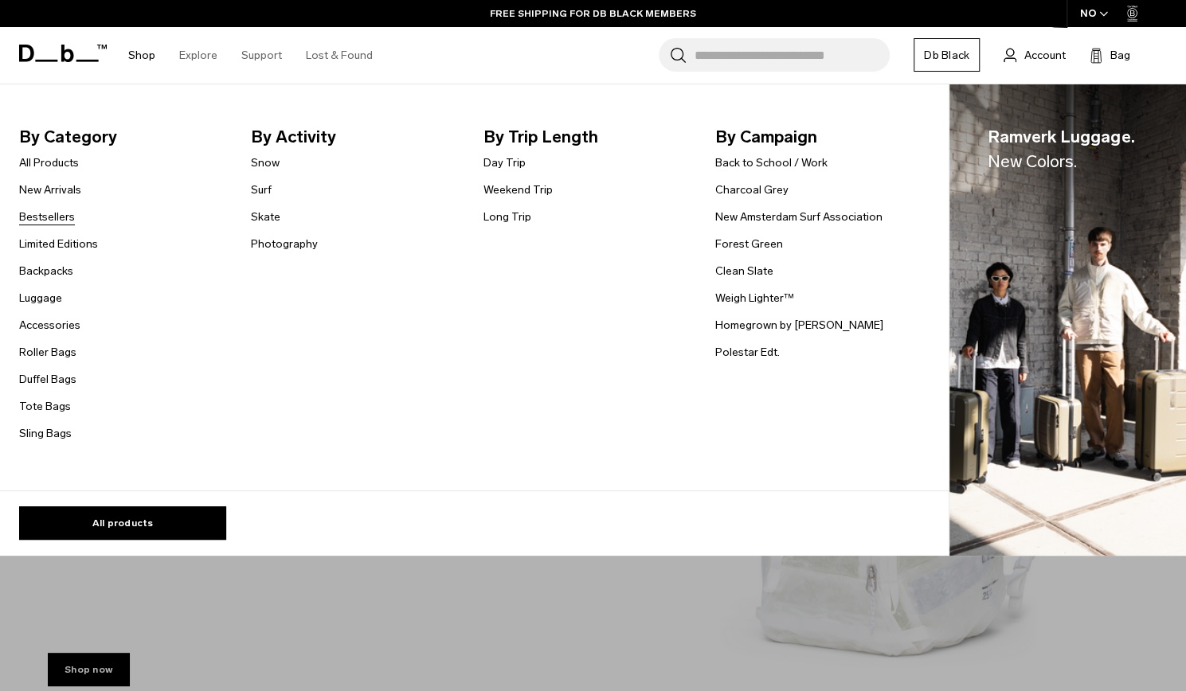 The image size is (1186, 691). Describe the element at coordinates (50, 190) in the screenshot. I see `a: New Arrivals` at that location.